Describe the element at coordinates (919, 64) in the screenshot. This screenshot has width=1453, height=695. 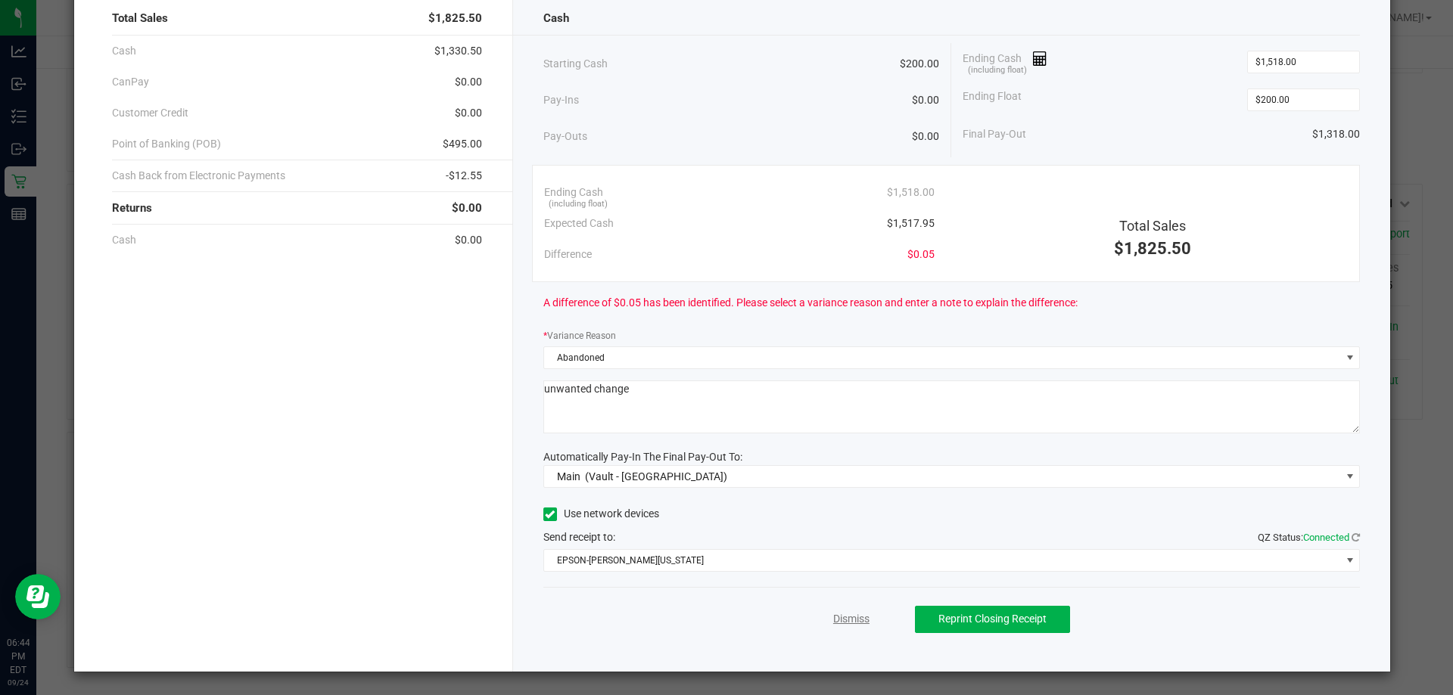
I see `span: $200.00` at that location.